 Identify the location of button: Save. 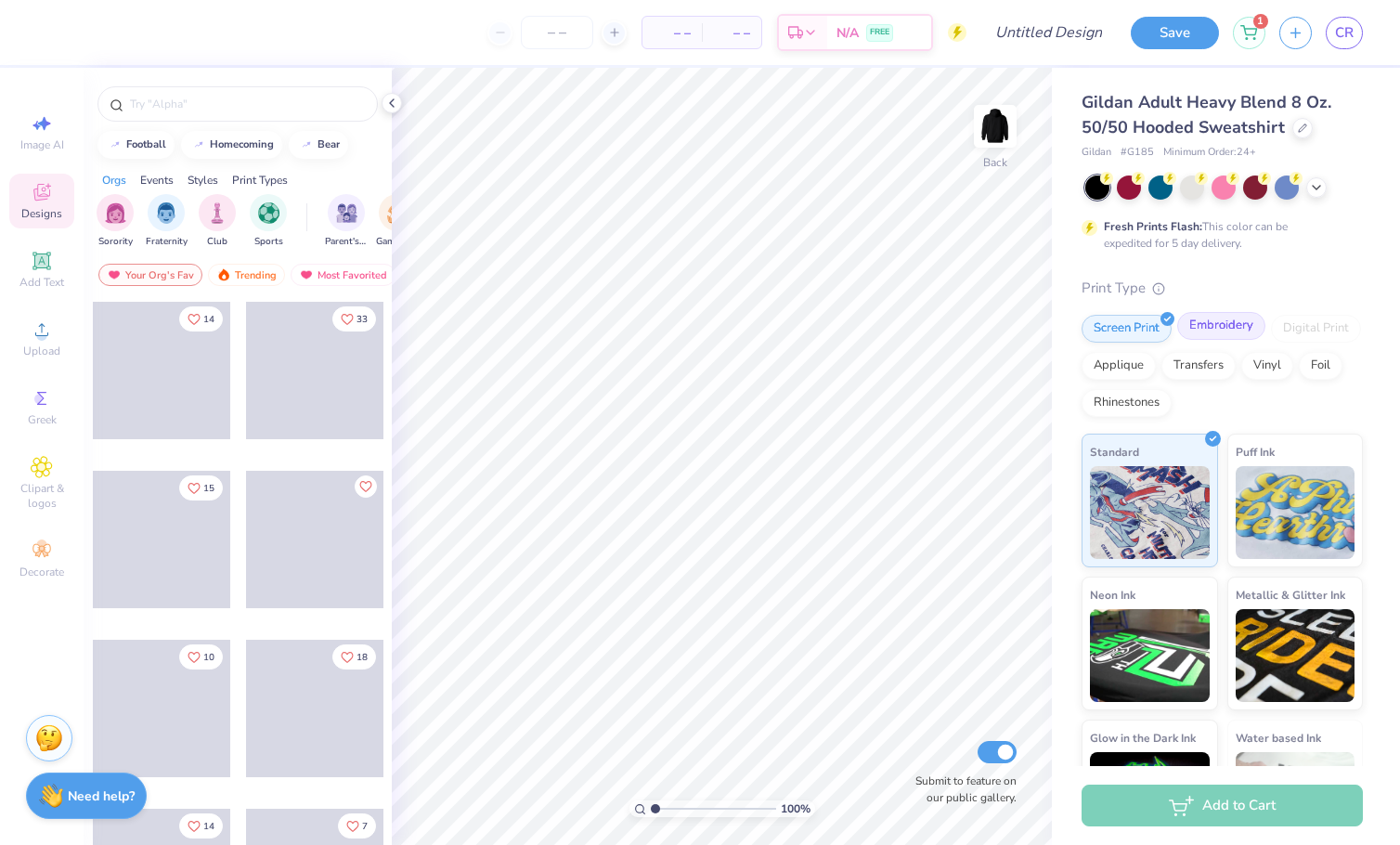
(1175, 33).